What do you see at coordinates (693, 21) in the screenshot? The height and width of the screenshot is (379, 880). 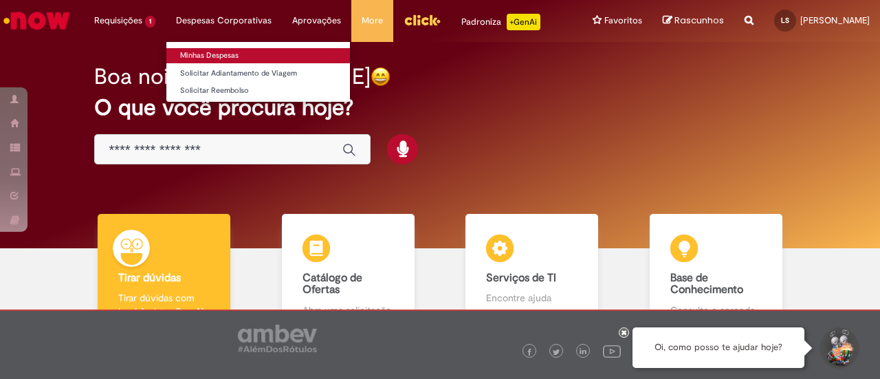 I see `a: Rascunhos` at bounding box center [693, 21].